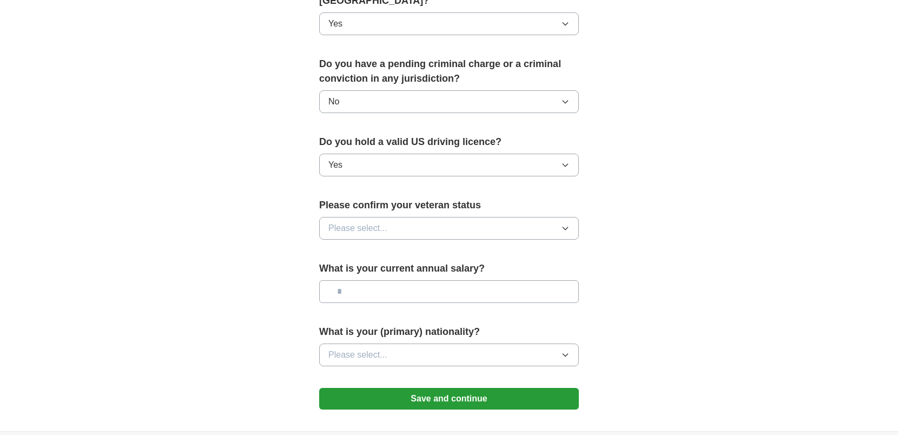 The height and width of the screenshot is (435, 898). I want to click on label: What is your current annual salary?, so click(449, 268).